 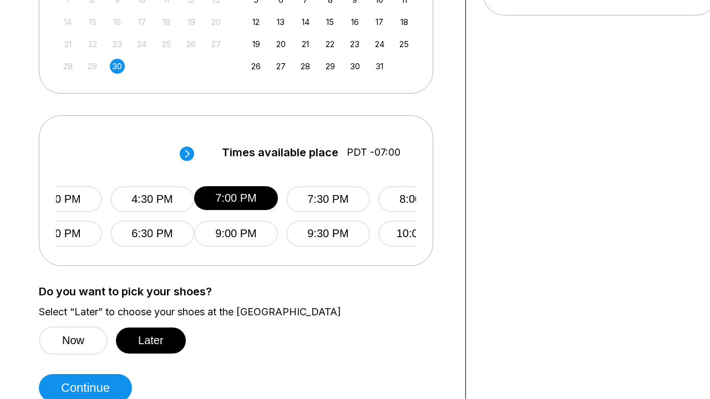 What do you see at coordinates (420, 233) in the screenshot?
I see `button: 10:00 PM` at bounding box center [420, 233].